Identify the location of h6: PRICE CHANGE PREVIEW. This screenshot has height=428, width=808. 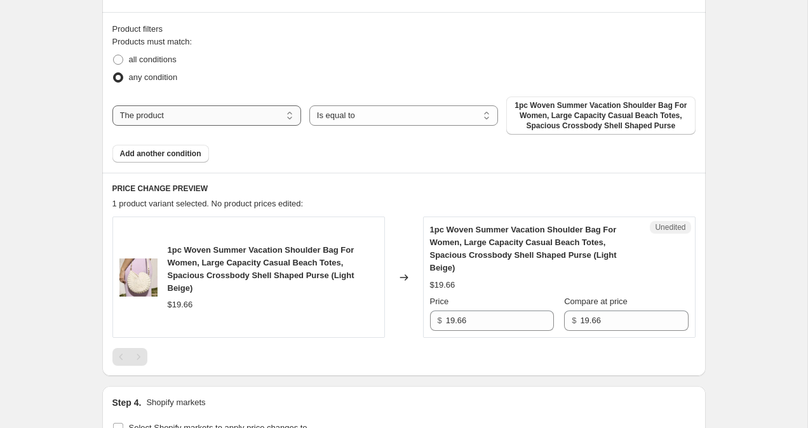
(404, 189).